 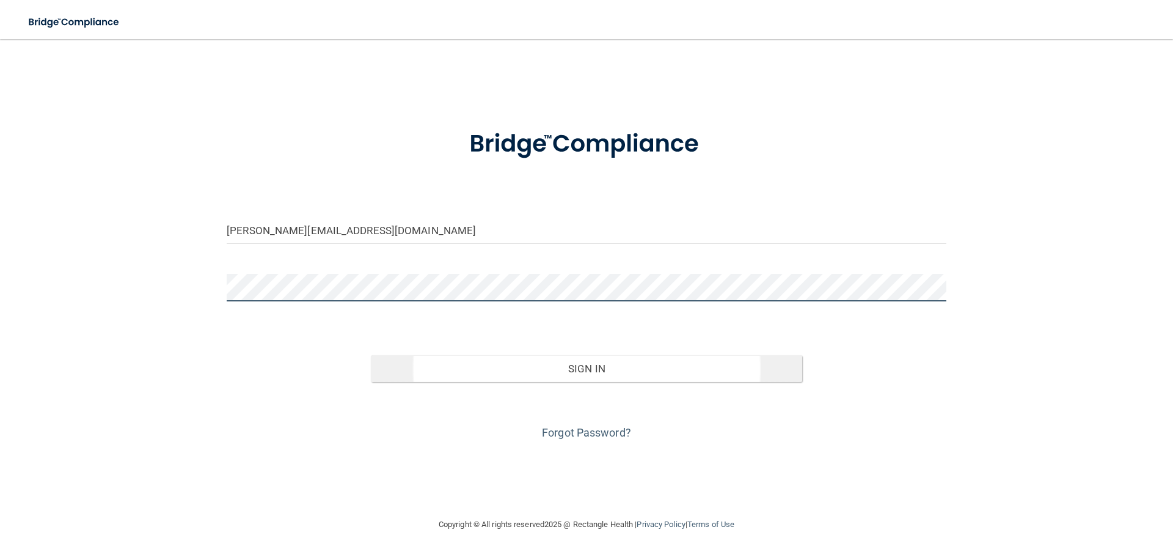 What do you see at coordinates (661, 524) in the screenshot?
I see `a: Privacy Policy` at bounding box center [661, 524].